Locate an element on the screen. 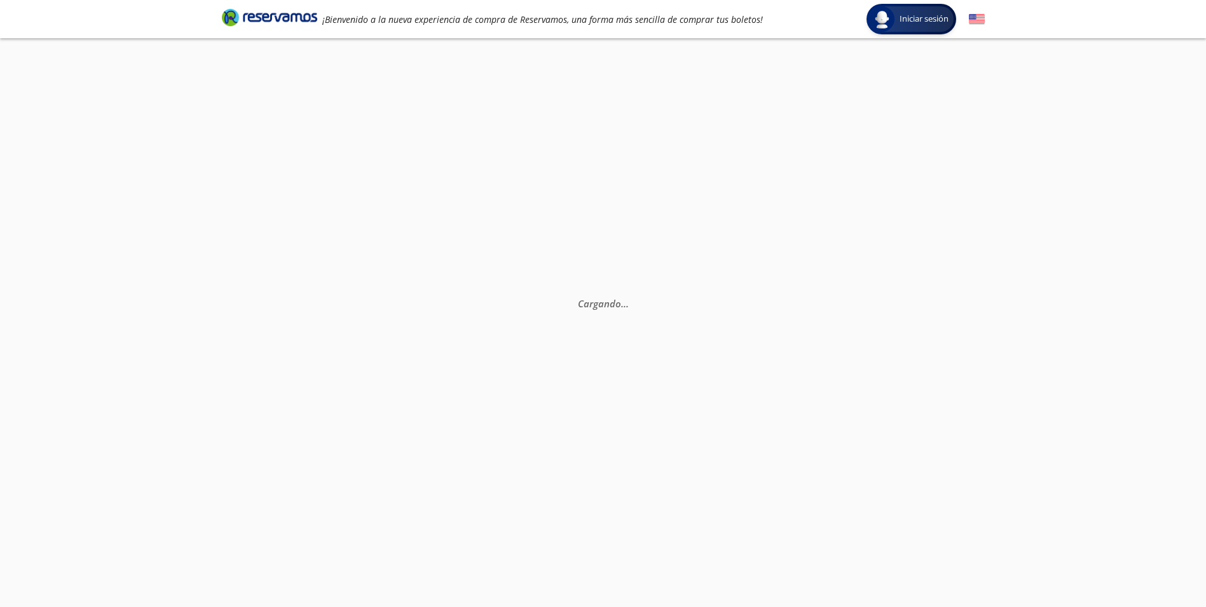 This screenshot has height=607, width=1206. em: Cargando is located at coordinates (603, 303).